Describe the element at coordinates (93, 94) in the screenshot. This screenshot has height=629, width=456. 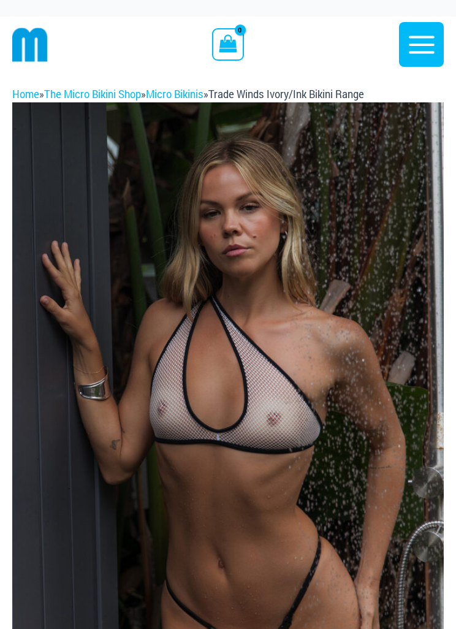
I see `a: The Micro Bikini Shop` at that location.